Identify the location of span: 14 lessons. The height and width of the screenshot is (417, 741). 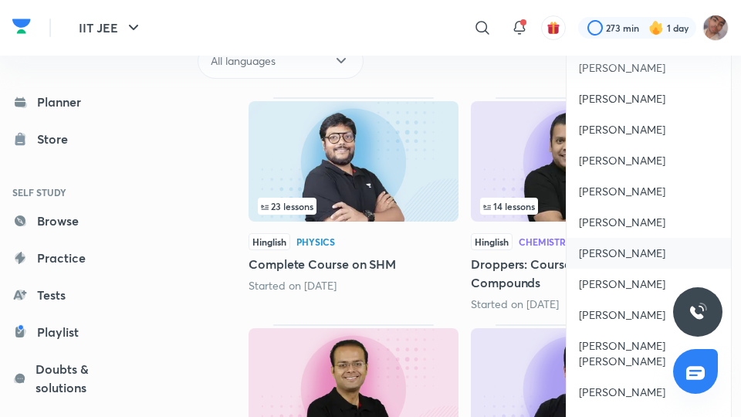
(509, 206).